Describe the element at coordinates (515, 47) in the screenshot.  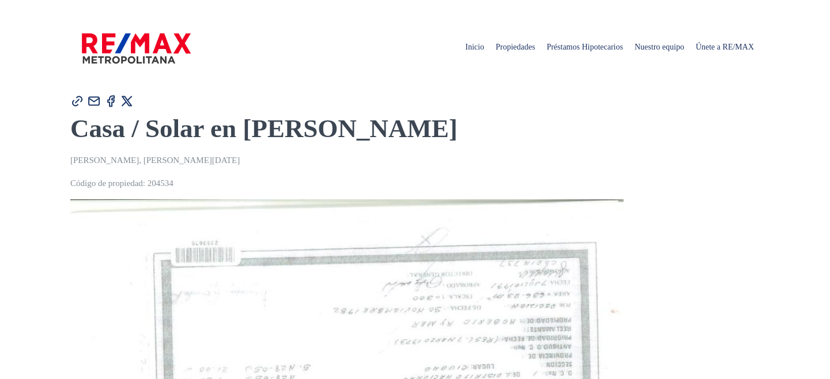
I see `span: Propiedades` at that location.